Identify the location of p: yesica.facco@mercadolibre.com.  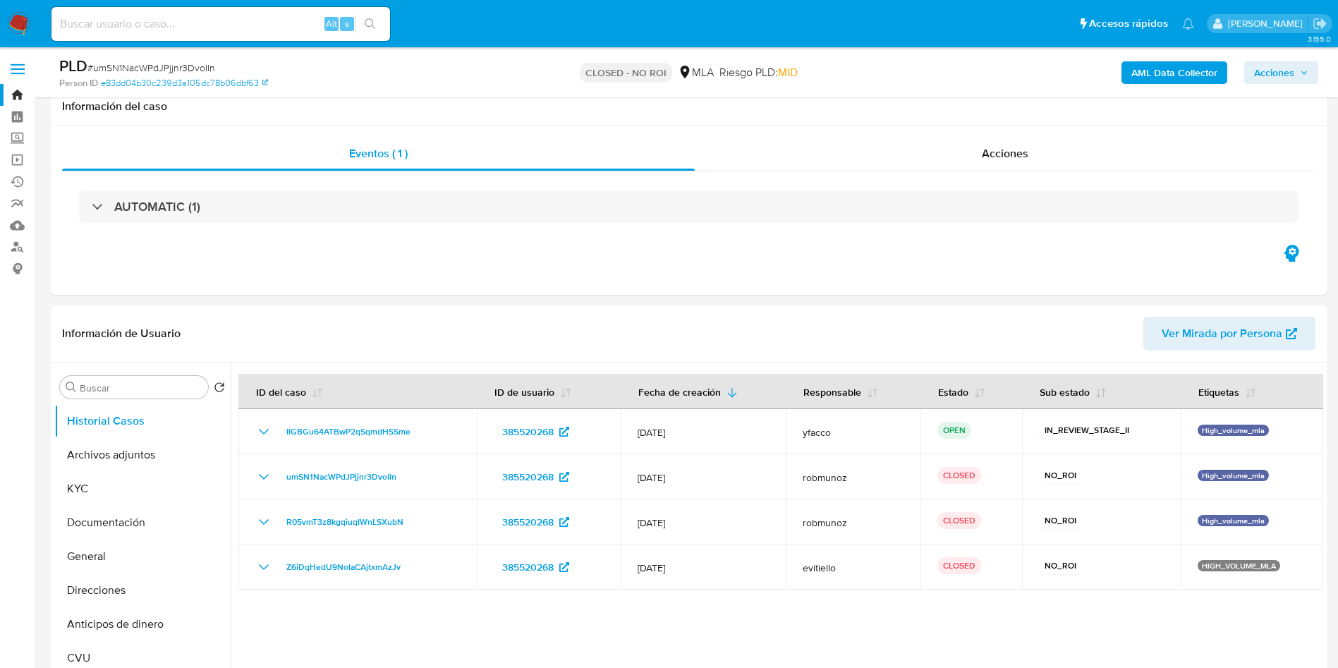
(1267, 23).